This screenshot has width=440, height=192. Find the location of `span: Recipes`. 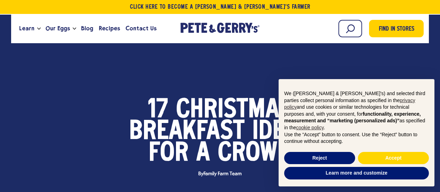

span: Recipes is located at coordinates (109, 28).